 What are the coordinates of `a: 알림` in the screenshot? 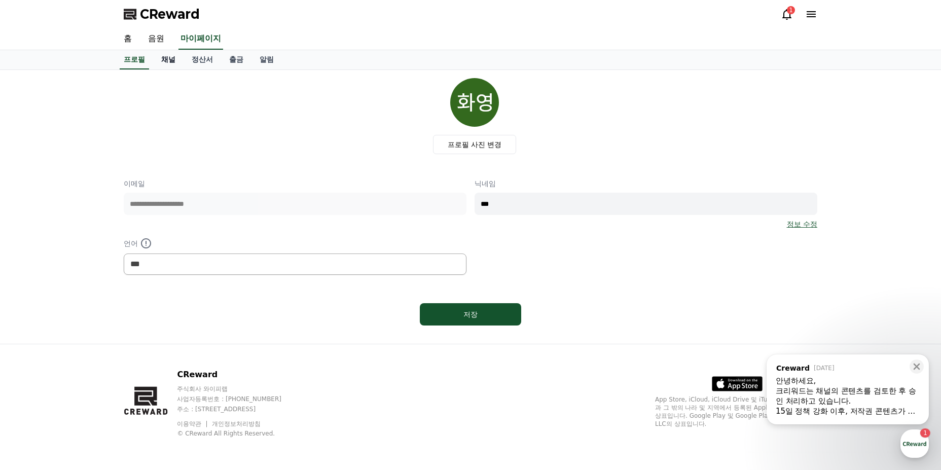 It's located at (267, 60).